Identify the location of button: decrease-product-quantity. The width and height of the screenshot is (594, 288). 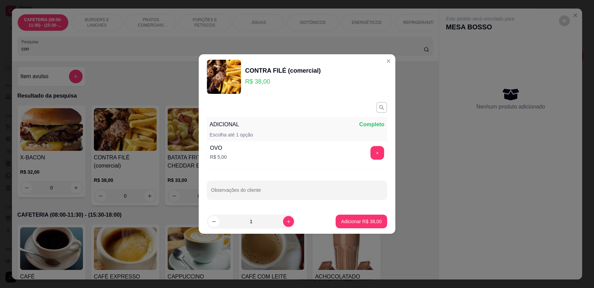
(214, 221).